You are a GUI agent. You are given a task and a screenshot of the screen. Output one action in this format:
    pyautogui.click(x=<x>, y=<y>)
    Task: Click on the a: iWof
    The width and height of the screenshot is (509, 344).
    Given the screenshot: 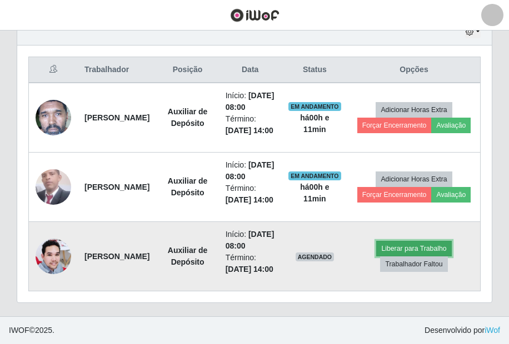 What is the action you would take?
    pyautogui.click(x=492, y=331)
    